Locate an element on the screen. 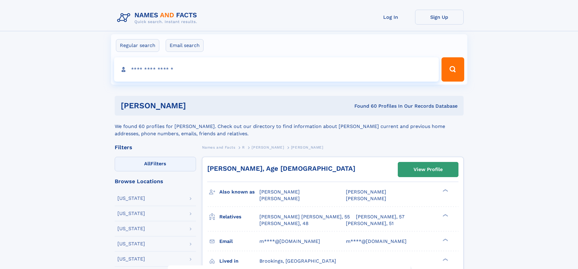 Image resolution: width=578 pixels, height=269 pixels. a: R is located at coordinates (243, 147).